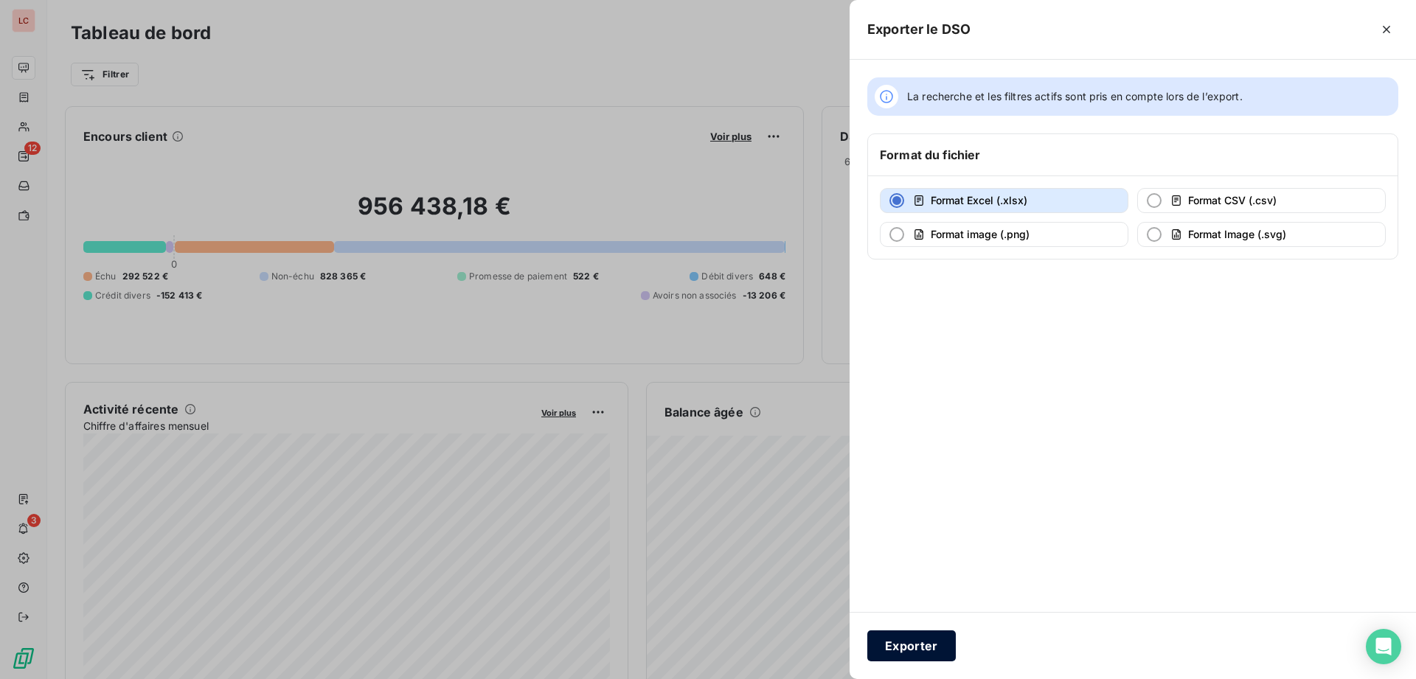 This screenshot has height=679, width=1416. I want to click on button: Format Excel (.xlsx), so click(1004, 201).